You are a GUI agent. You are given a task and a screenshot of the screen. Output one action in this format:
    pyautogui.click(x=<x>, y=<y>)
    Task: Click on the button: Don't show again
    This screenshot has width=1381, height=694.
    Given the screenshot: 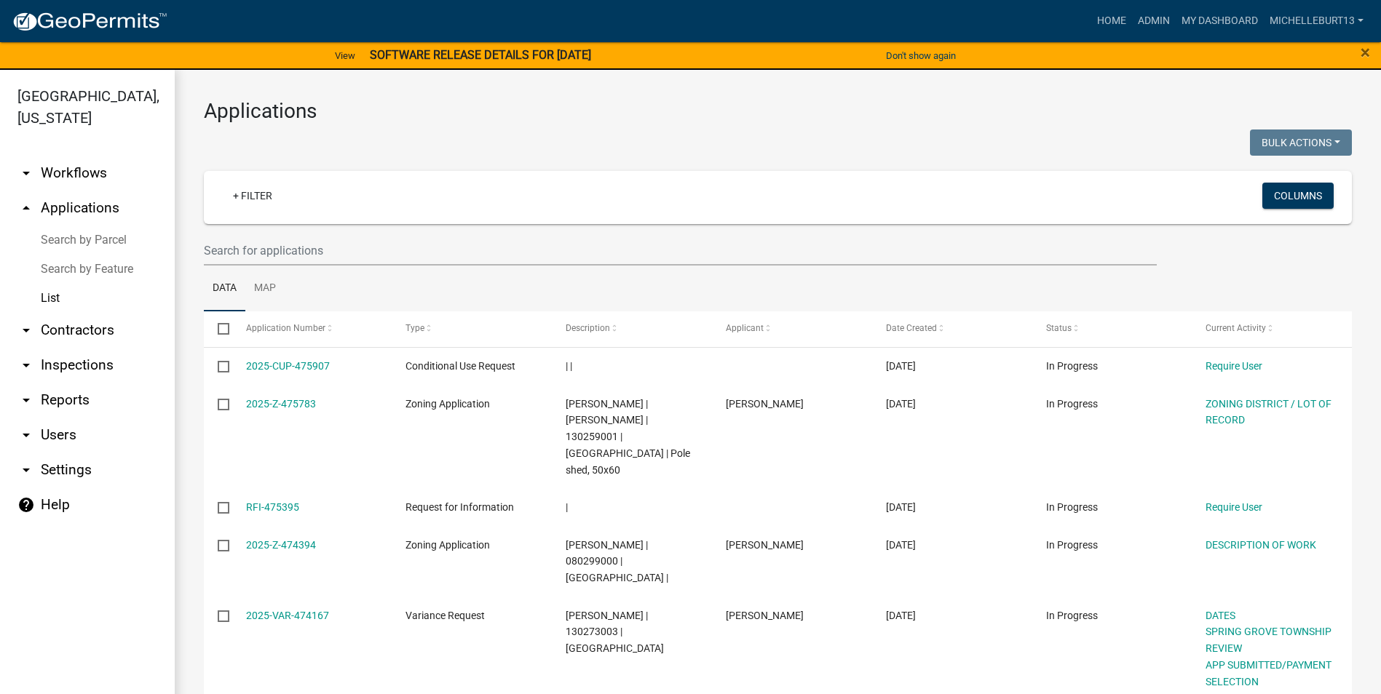 What is the action you would take?
    pyautogui.click(x=921, y=55)
    